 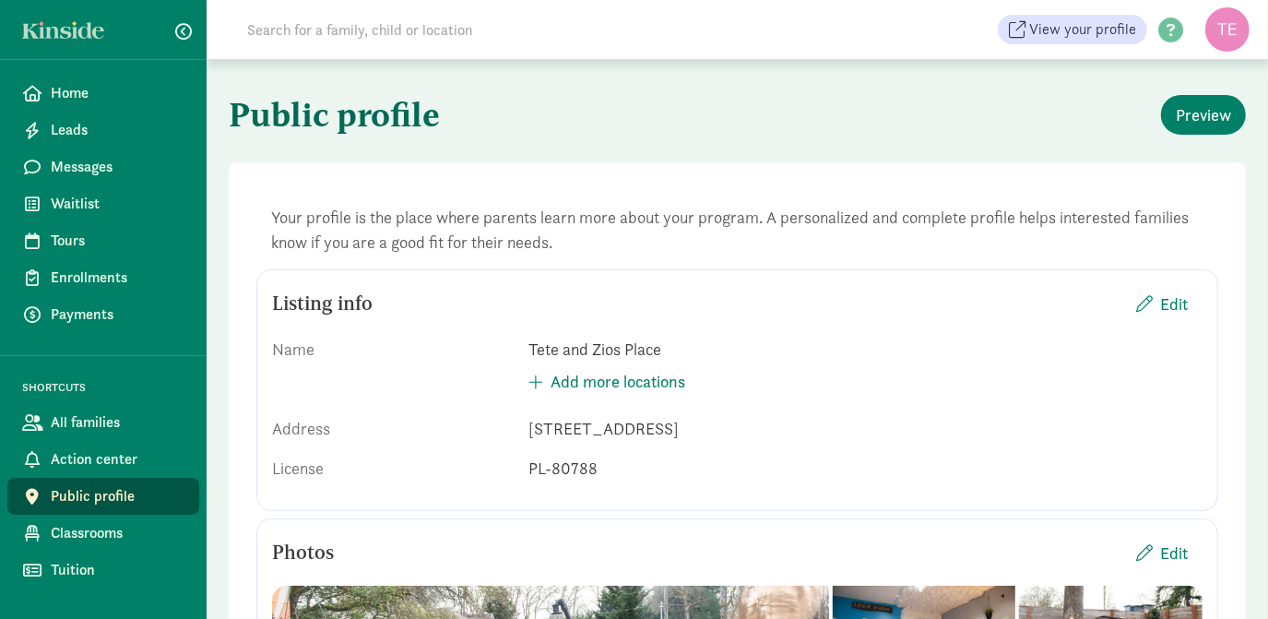 What do you see at coordinates (117, 204) in the screenshot?
I see `span: Waitlist` at bounding box center [117, 204].